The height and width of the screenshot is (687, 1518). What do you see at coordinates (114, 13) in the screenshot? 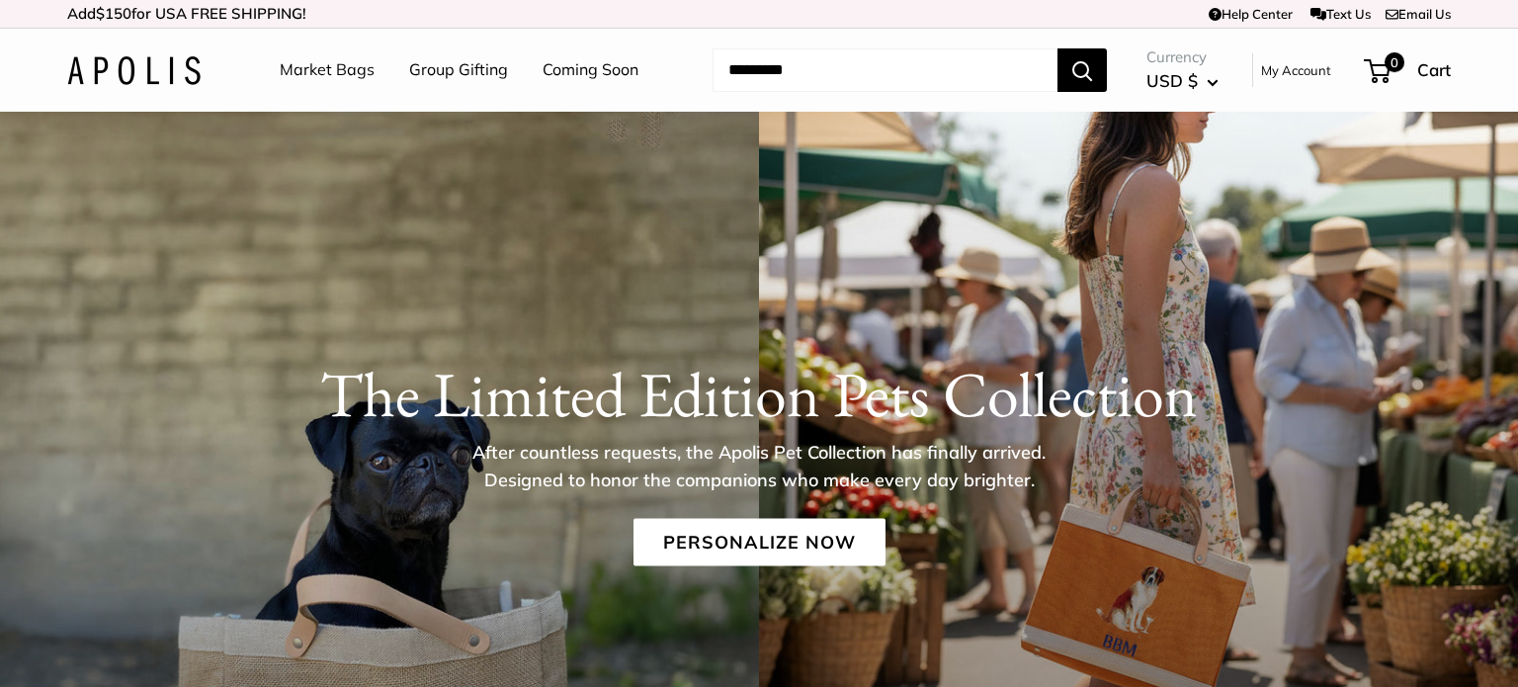
I see `span: $150` at bounding box center [114, 13].